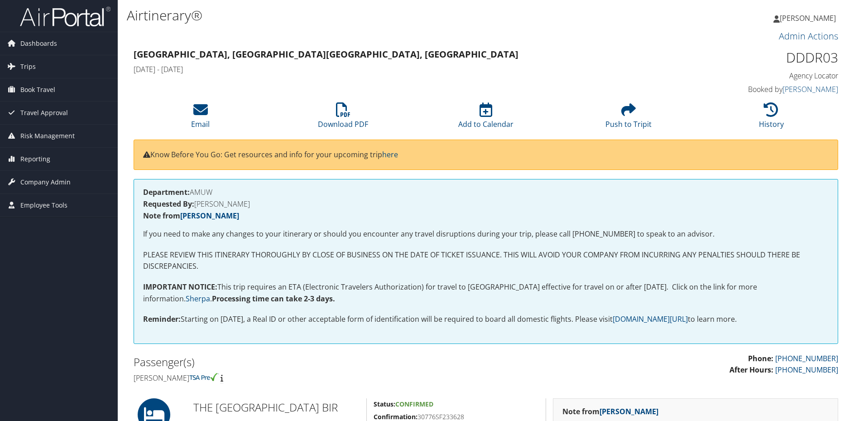 The image size is (854, 421). Describe the element at coordinates (486, 234) in the screenshot. I see `p: If you need to make any changes to your itinerary or should you encounter any travel disruptions ...` at that location.